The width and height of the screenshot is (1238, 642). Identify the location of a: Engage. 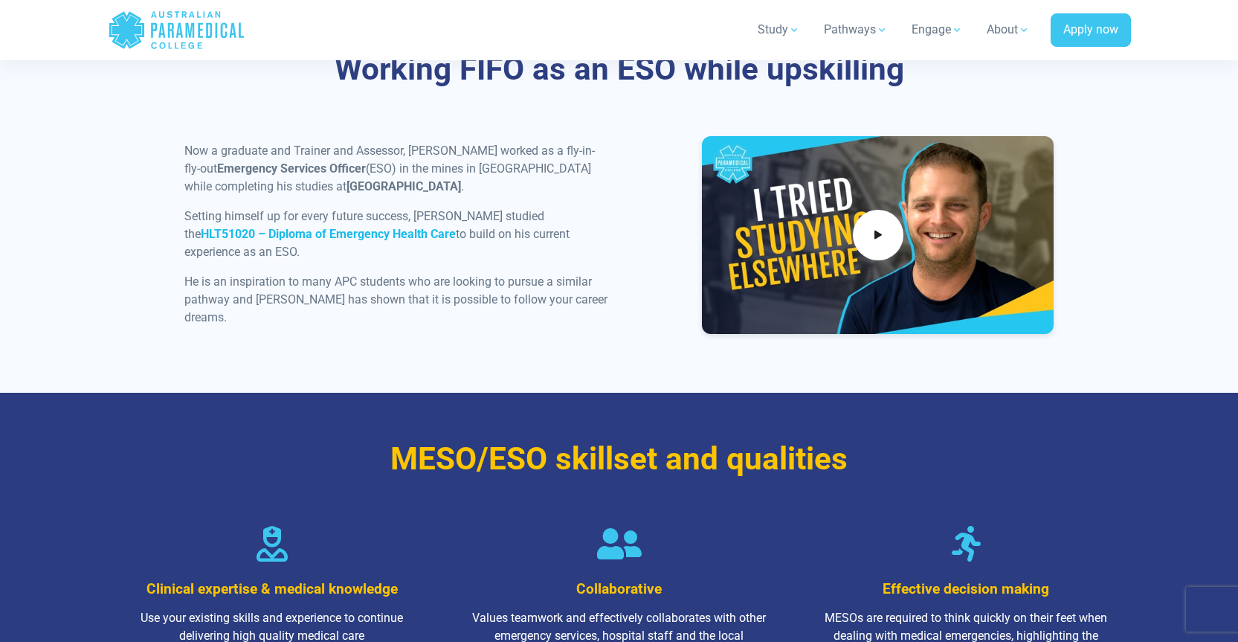
(937, 30).